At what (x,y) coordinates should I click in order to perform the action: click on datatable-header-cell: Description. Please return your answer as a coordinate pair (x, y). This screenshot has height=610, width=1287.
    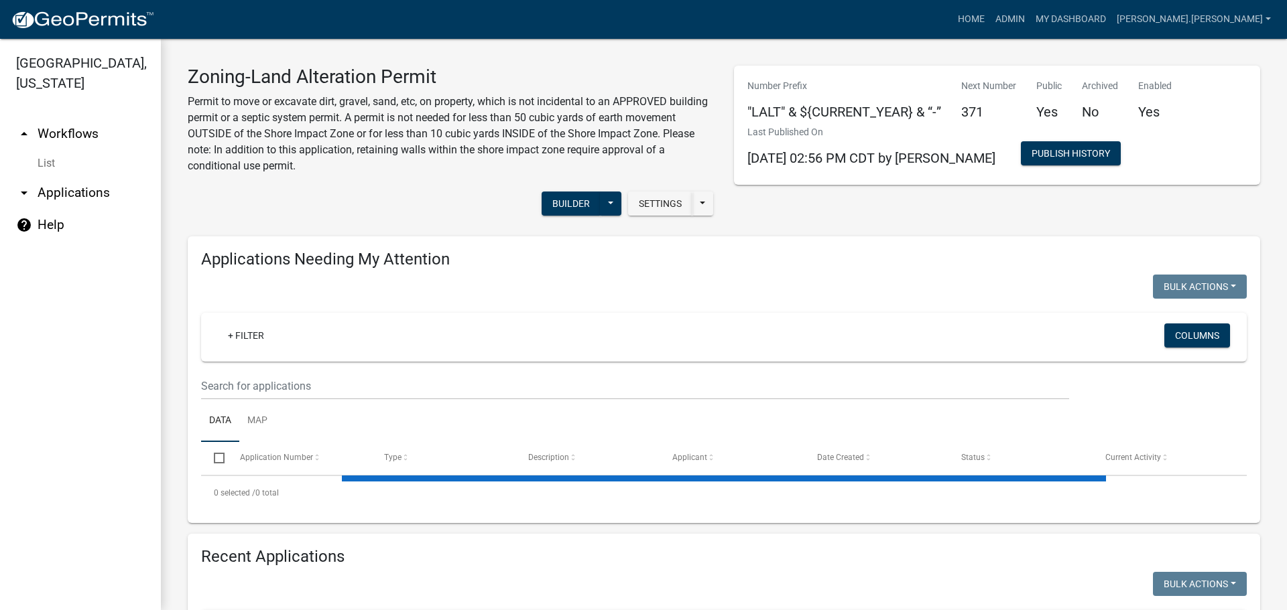
    Looking at the image, I should click on (587, 458).